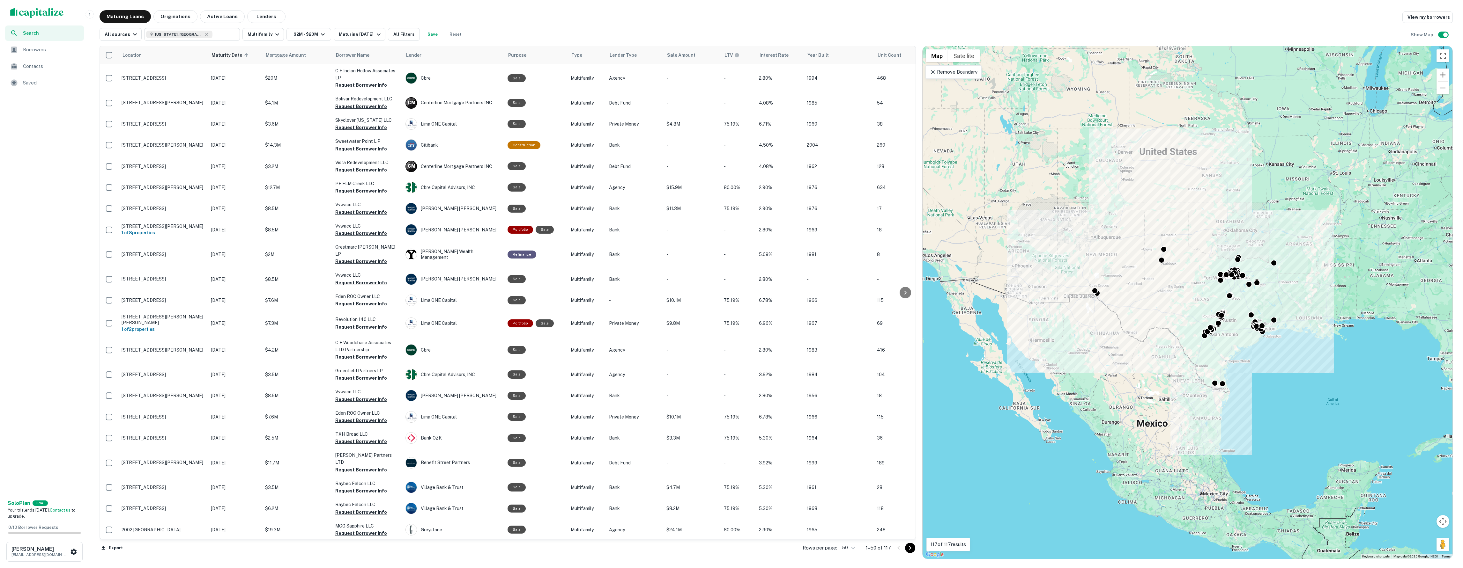 This screenshot has height=568, width=1463. I want to click on p: $8.5M, so click(297, 279).